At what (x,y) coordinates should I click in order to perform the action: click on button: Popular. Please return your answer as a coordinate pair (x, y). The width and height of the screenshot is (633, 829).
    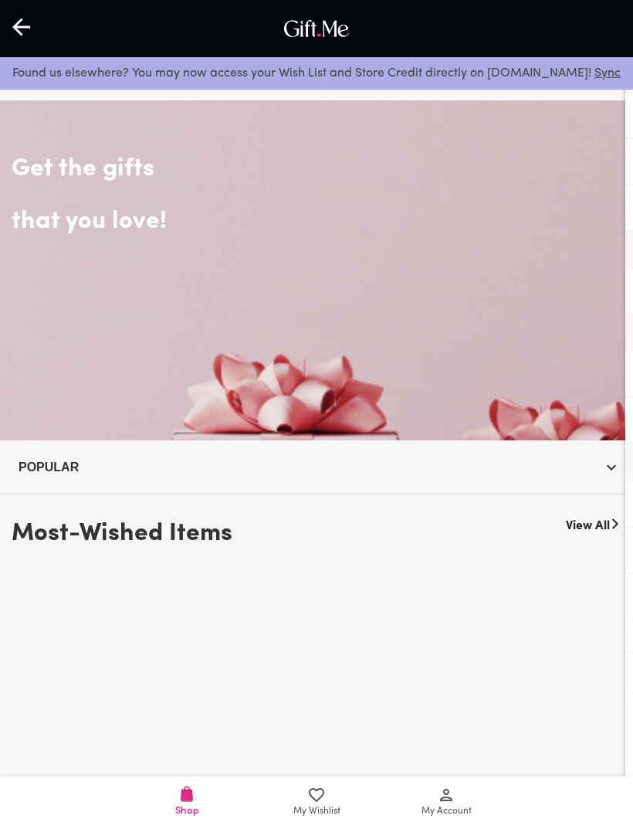
    Looking at the image, I should click on (317, 466).